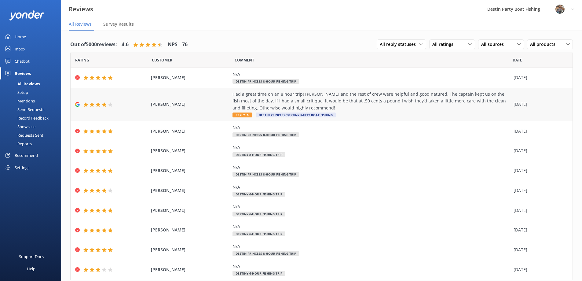  Describe the element at coordinates (26, 155) in the screenshot. I see `div: Recommend` at that location.